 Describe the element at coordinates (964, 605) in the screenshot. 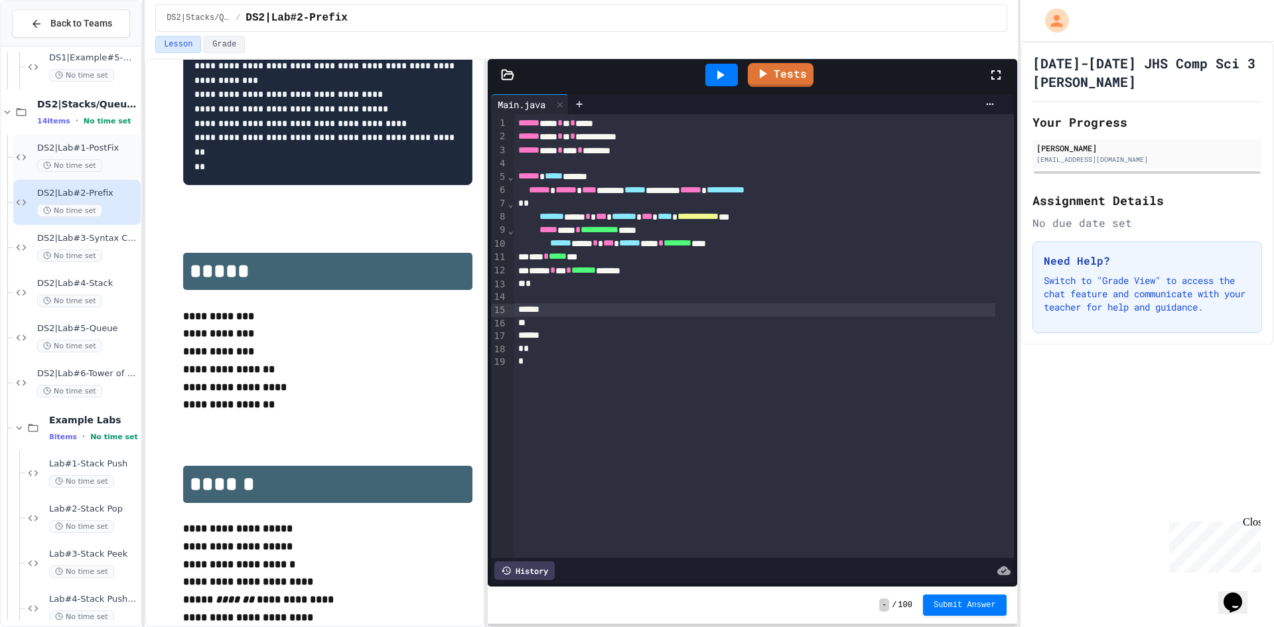

I see `span: Submit Answer` at that location.